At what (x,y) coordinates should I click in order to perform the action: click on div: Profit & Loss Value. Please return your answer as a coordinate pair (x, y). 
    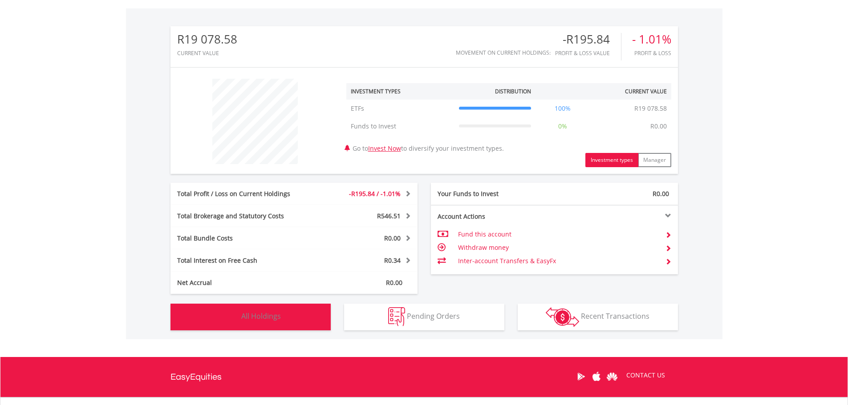
    Looking at the image, I should click on (588, 53).